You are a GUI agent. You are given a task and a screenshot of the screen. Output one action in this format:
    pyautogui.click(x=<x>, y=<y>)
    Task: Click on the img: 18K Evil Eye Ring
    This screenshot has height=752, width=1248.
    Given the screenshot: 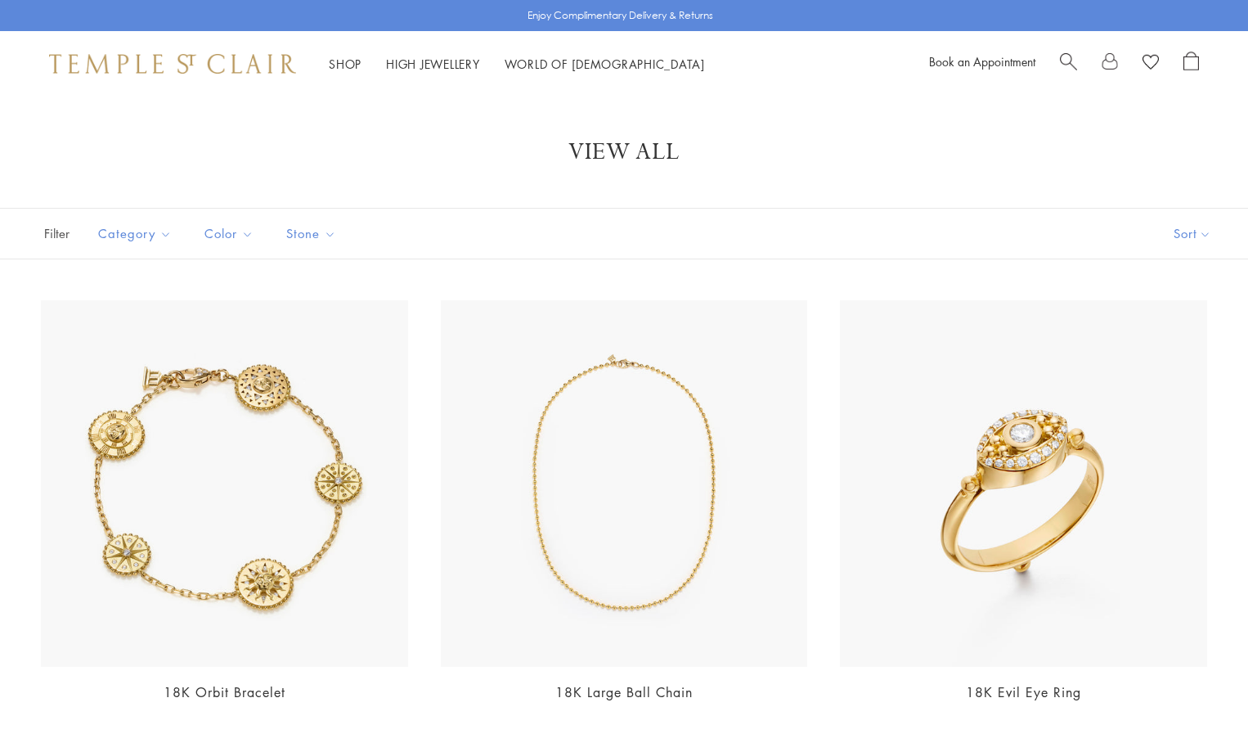 What is the action you would take?
    pyautogui.click(x=1023, y=483)
    